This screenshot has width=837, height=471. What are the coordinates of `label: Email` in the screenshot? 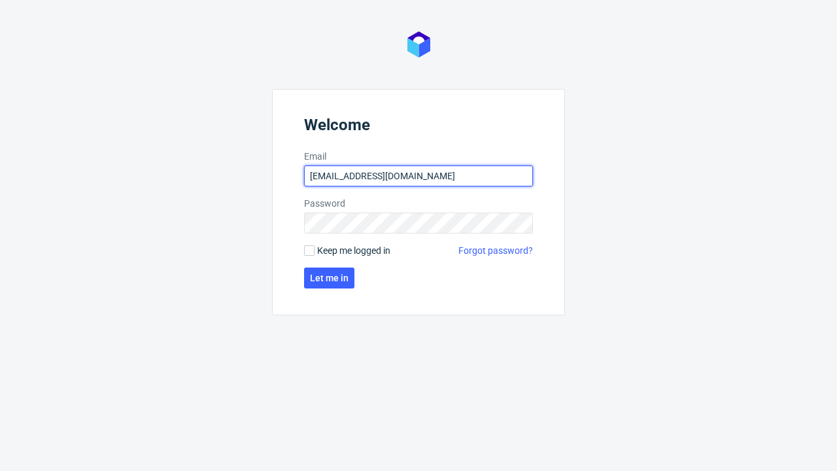 It's located at (418, 156).